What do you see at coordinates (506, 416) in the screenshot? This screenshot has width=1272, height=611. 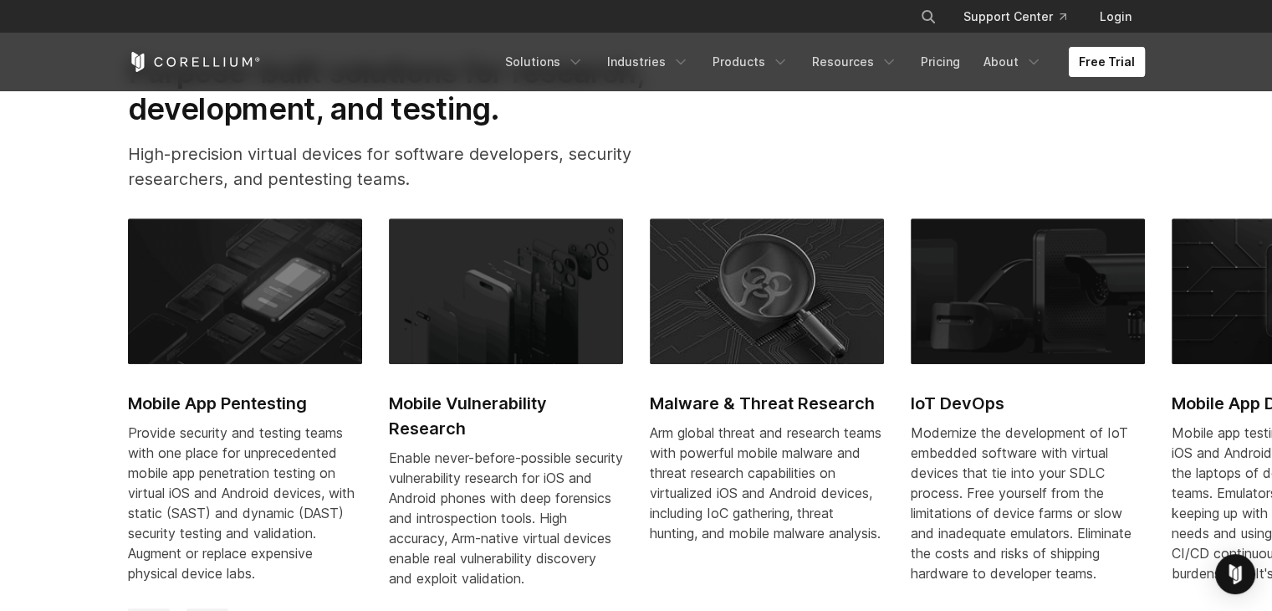 I see `h2: Mobile Vulnerability Research` at bounding box center [506, 416].